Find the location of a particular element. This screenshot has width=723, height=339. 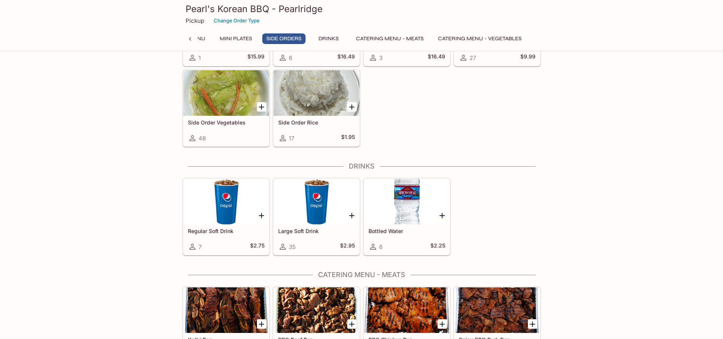

button: Catering Menu - Vegetables is located at coordinates (480, 39).